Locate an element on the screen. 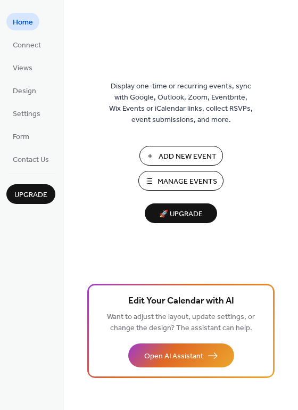  span: Open AI Assistant is located at coordinates (174, 356).